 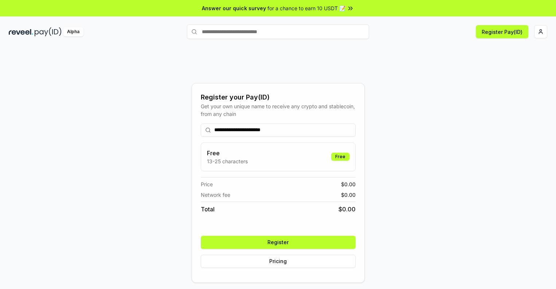 What do you see at coordinates (502, 32) in the screenshot?
I see `button: Register Pay(ID)` at bounding box center [502, 32].